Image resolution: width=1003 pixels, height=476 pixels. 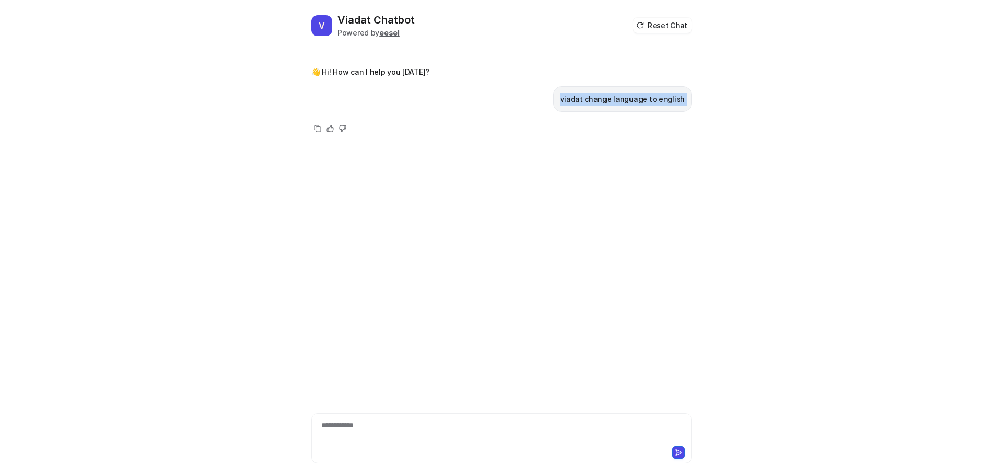 What do you see at coordinates (376, 32) in the screenshot?
I see `div: Powered by` at bounding box center [376, 32].